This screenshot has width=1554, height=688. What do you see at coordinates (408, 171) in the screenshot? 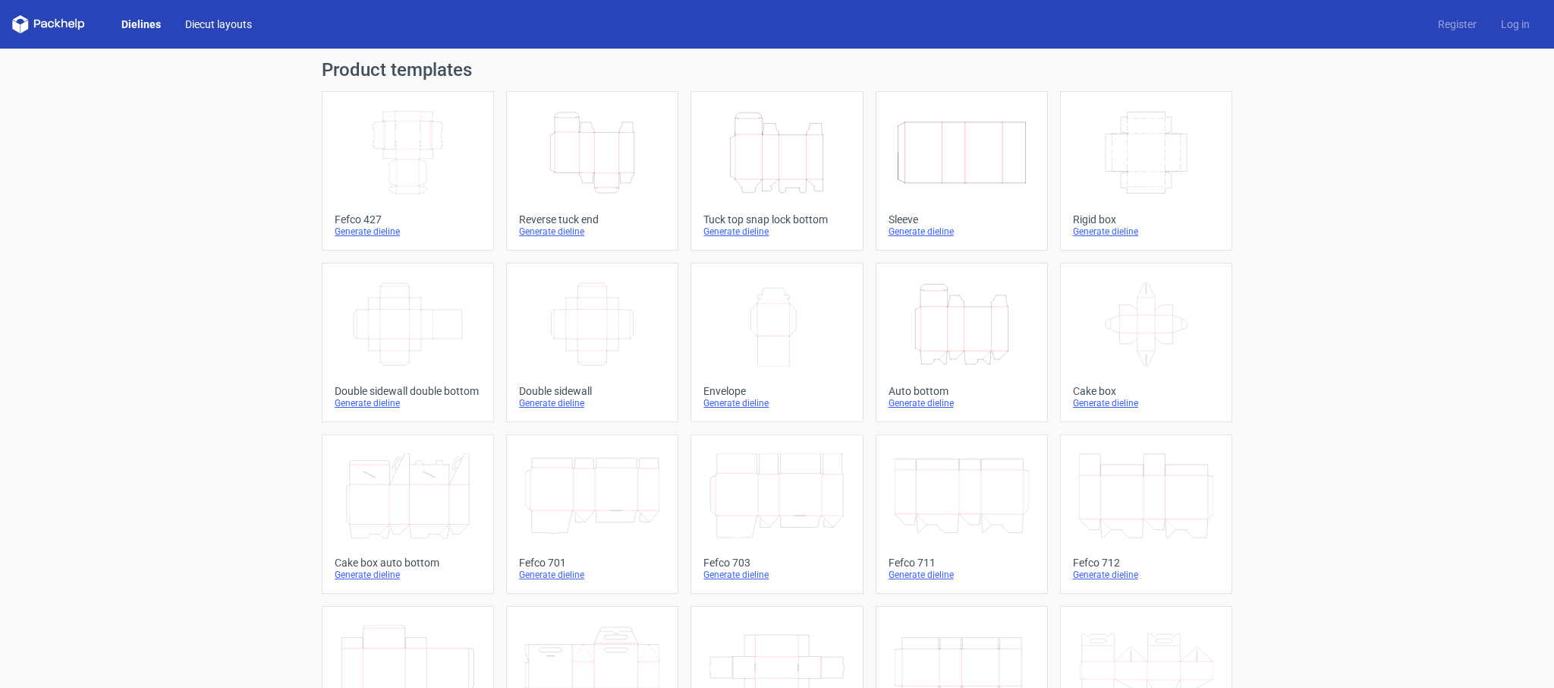
I see `a: Fefco 427Generate dieline` at bounding box center [408, 171].